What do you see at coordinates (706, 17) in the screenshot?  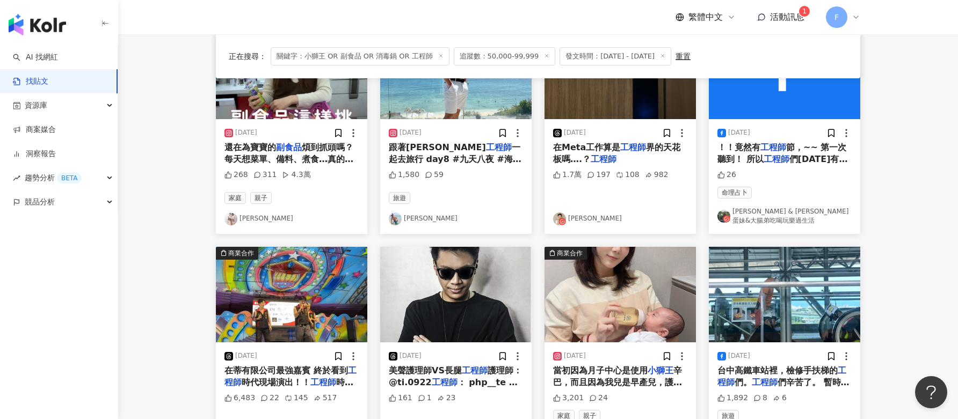 I see `span: 繁體中文` at bounding box center [706, 17].